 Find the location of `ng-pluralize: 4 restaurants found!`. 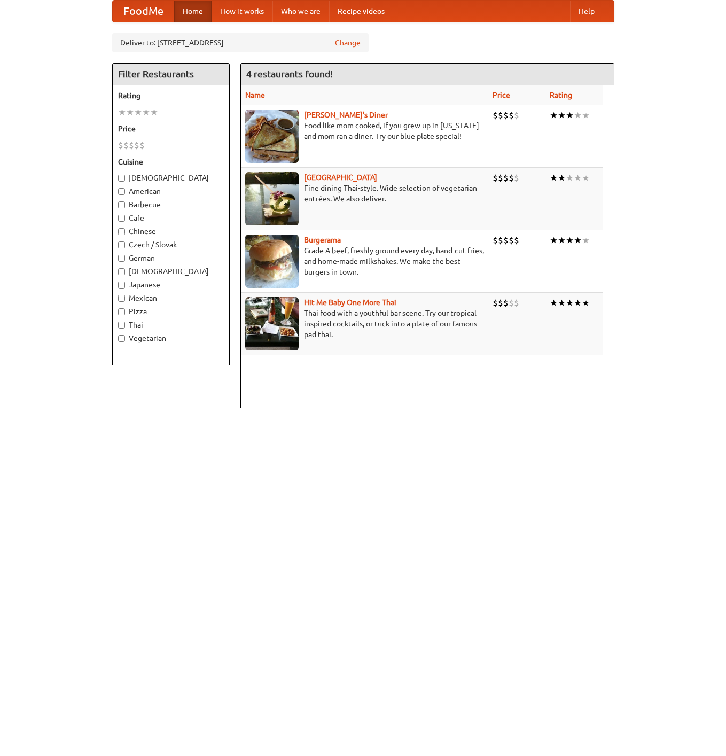

ng-pluralize: 4 restaurants found! is located at coordinates (289, 74).